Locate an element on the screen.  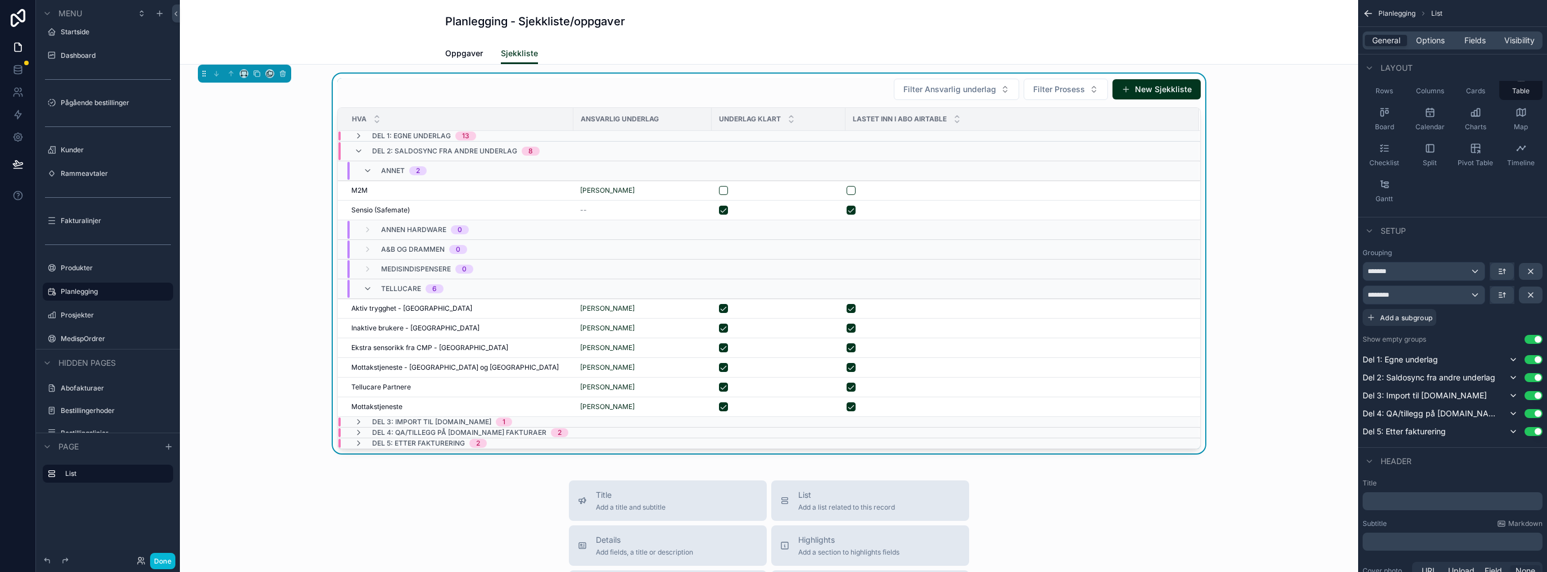
span: Lastet inn i Abo airtable is located at coordinates (900, 119).